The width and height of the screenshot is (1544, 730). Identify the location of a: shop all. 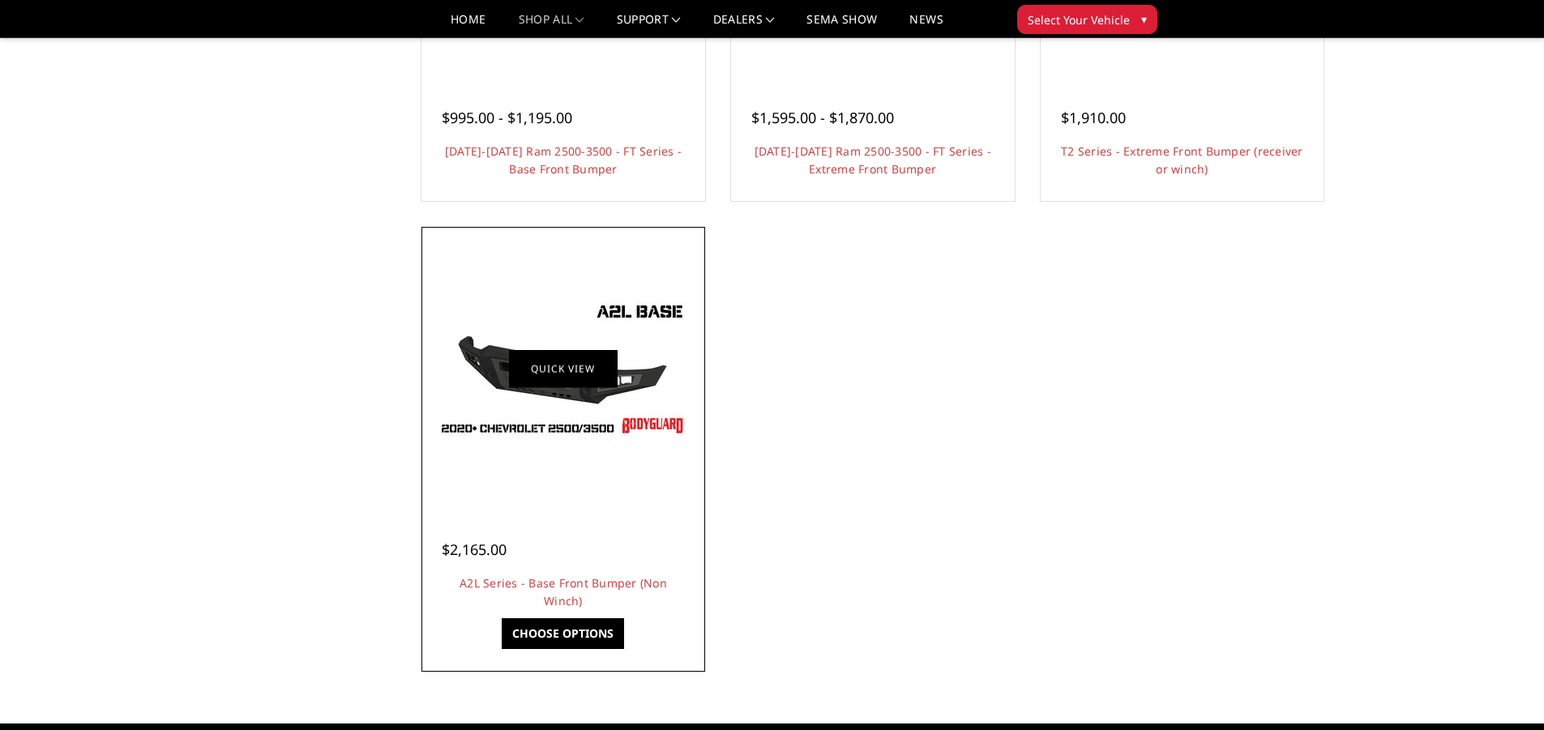
(551, 25).